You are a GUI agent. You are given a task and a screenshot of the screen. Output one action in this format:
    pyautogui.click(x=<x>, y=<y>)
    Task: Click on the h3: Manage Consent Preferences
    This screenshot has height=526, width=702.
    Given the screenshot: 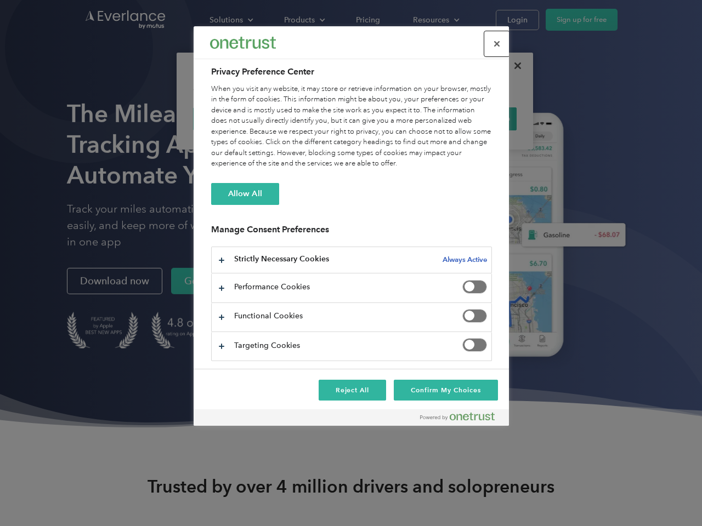 What is the action you would take?
    pyautogui.click(x=351, y=232)
    